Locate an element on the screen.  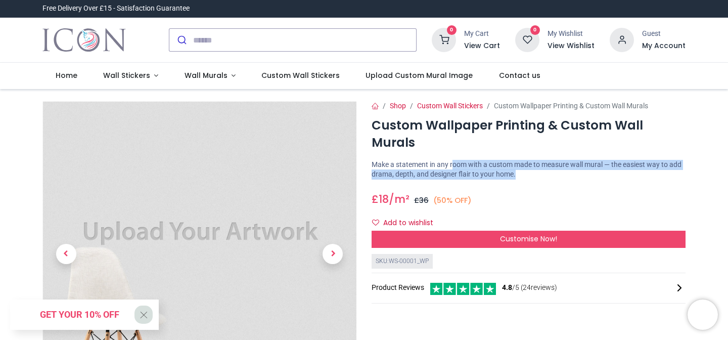
span: Wall Stickers is located at coordinates (126, 75).